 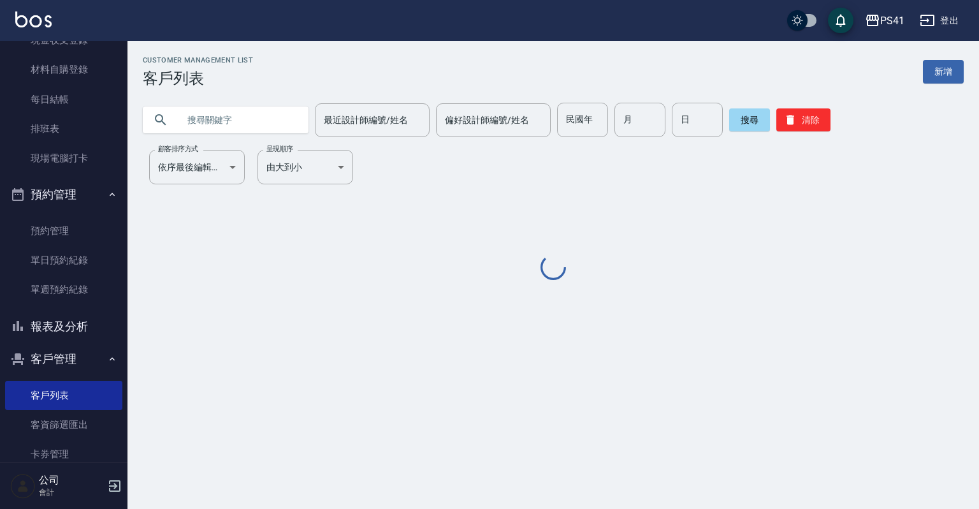 I want to click on p: 會計, so click(x=71, y=492).